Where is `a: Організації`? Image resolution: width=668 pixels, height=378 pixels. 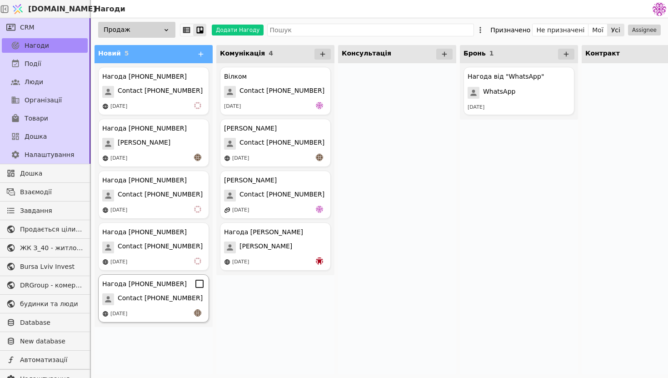 a: Організації is located at coordinates (45, 100).